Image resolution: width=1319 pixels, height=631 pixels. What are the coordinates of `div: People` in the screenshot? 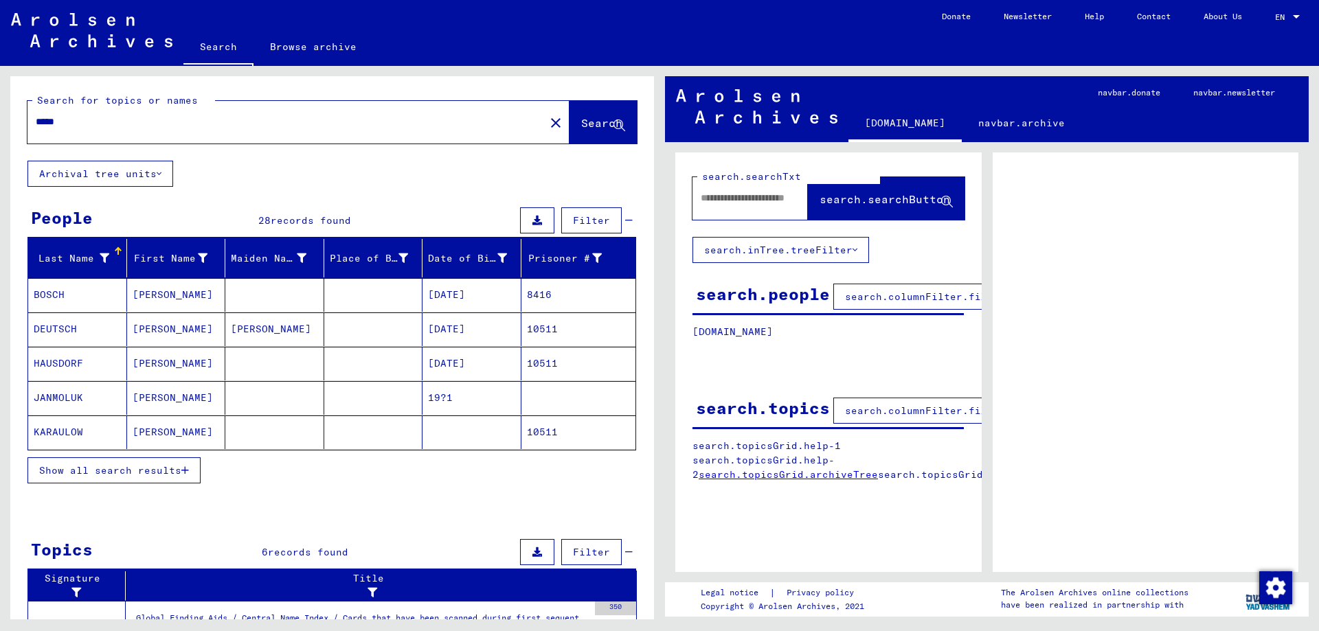 It's located at (62, 218).